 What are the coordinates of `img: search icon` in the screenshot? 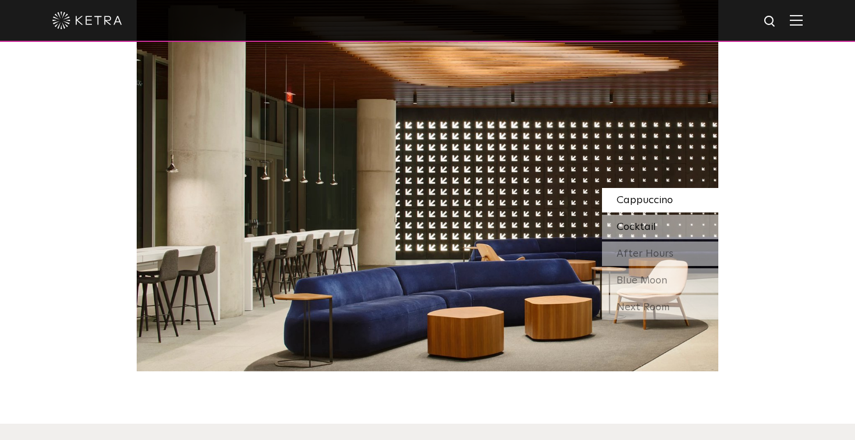 It's located at (770, 22).